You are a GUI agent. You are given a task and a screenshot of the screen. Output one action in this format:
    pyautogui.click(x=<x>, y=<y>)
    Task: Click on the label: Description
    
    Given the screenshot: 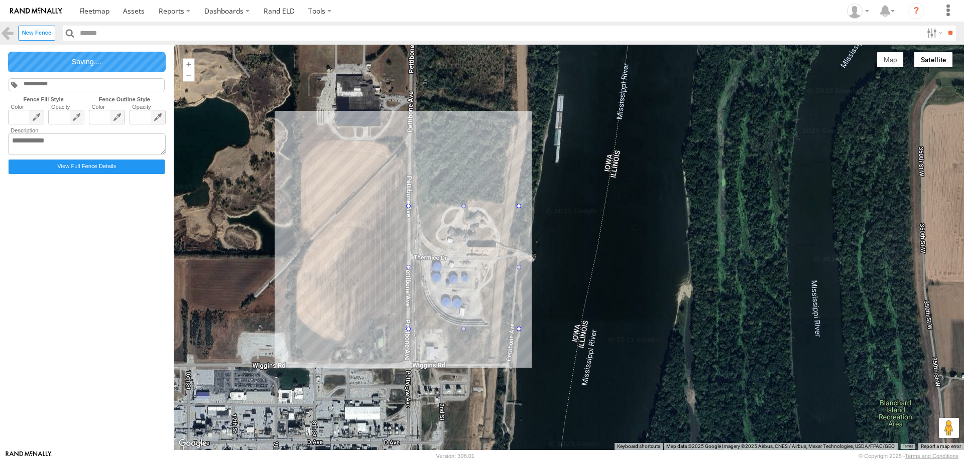 What is the action you would take?
    pyautogui.click(x=87, y=130)
    